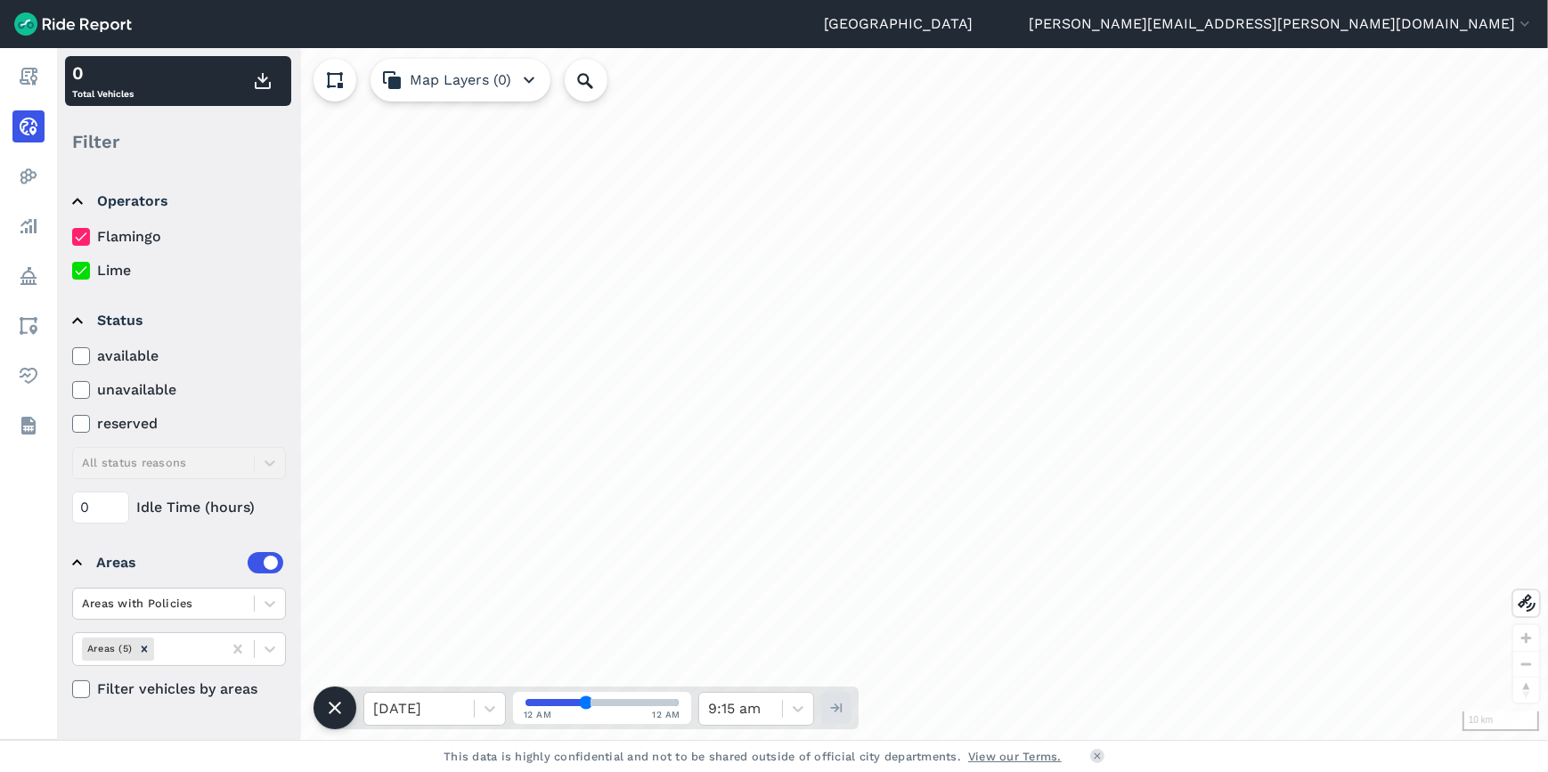 This screenshot has width=1548, height=772. What do you see at coordinates (179, 390) in the screenshot?
I see `label: unavailable` at bounding box center [179, 390].